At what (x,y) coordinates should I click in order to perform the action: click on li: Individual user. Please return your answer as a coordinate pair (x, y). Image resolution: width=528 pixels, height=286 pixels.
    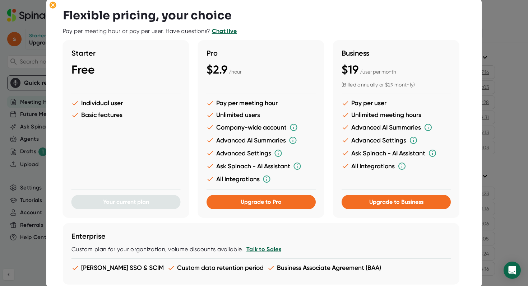
    Looking at the image, I should click on (126, 103).